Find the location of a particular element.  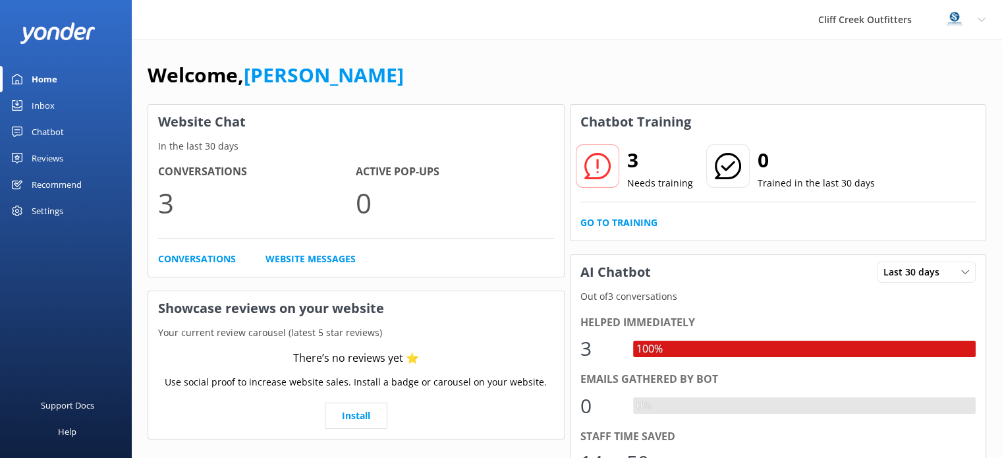

div: Settings is located at coordinates (47, 211).